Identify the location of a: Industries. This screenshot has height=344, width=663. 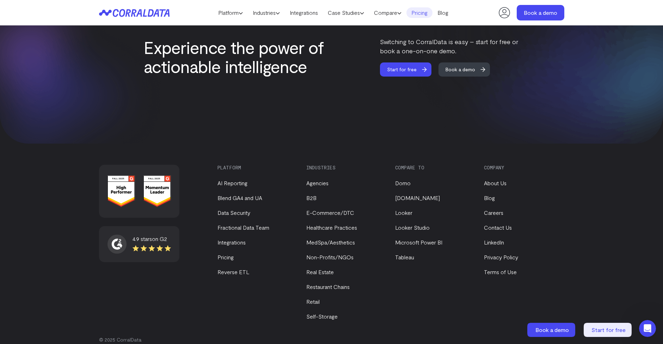
(266, 13).